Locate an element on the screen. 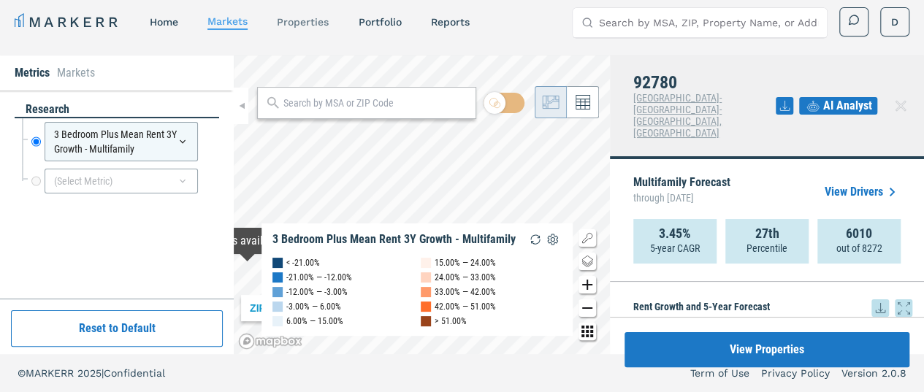 Image resolution: width=924 pixels, height=392 pixels. a: View Drivers is located at coordinates (863, 192).